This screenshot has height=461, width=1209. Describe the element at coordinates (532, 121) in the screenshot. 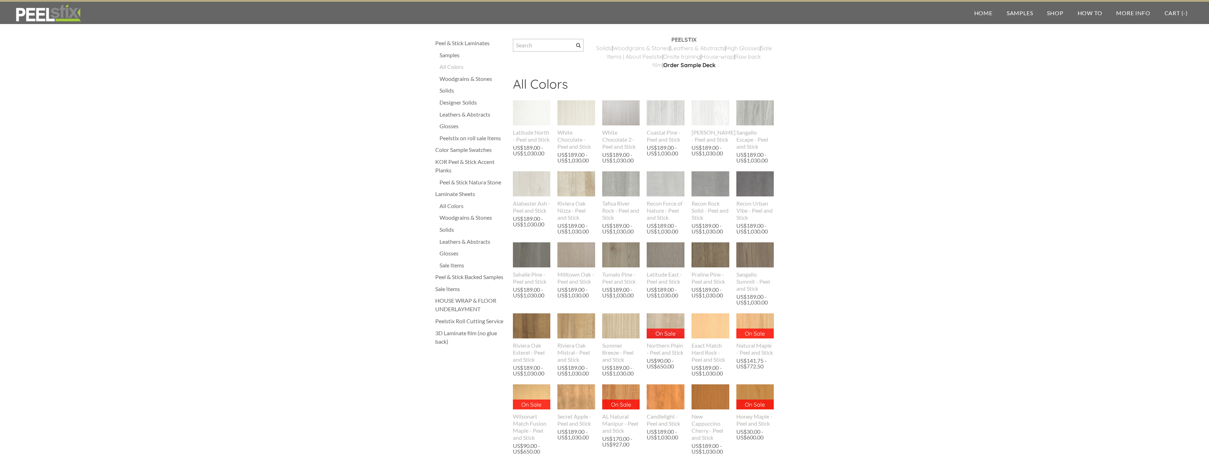

I see `a: Latitude North - Peel and Stick` at that location.